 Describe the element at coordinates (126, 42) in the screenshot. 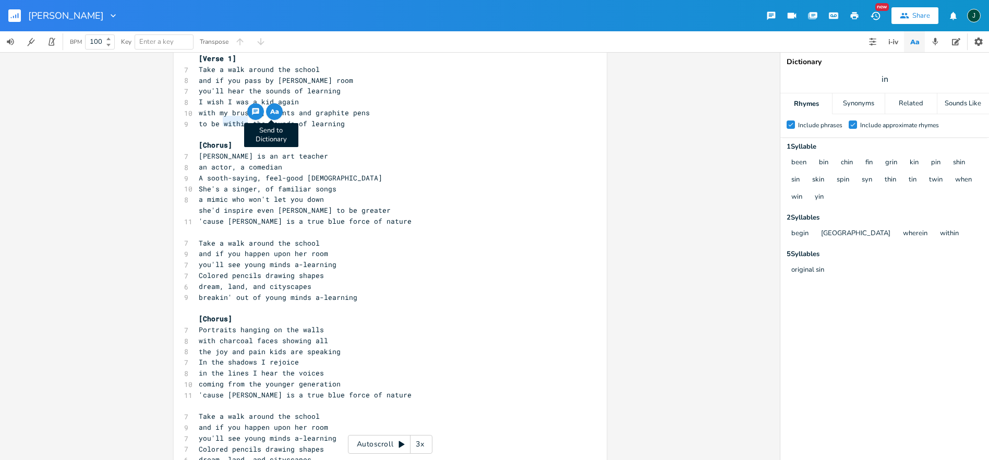

I see `div: Key` at that location.